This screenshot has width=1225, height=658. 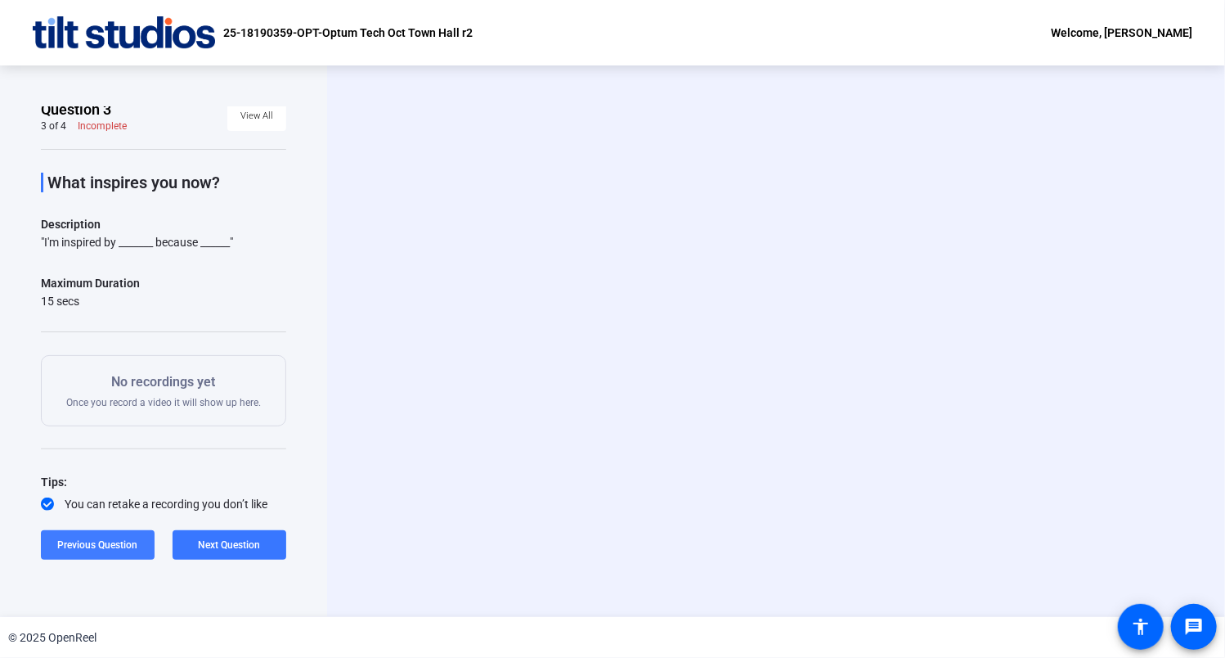 What do you see at coordinates (164, 242) in the screenshot?
I see `div: "I'm inspired by _______ because ______"` at bounding box center [164, 242].